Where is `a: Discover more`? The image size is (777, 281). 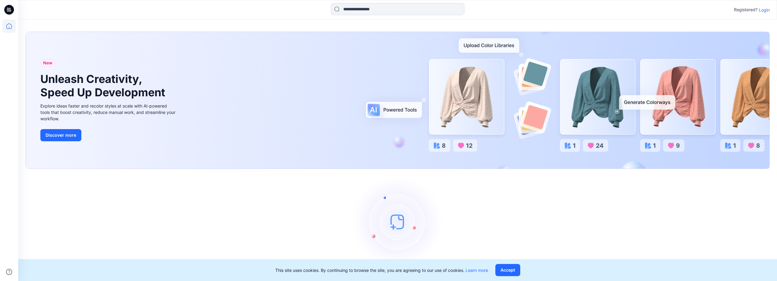
a: Discover more is located at coordinates (109, 135).